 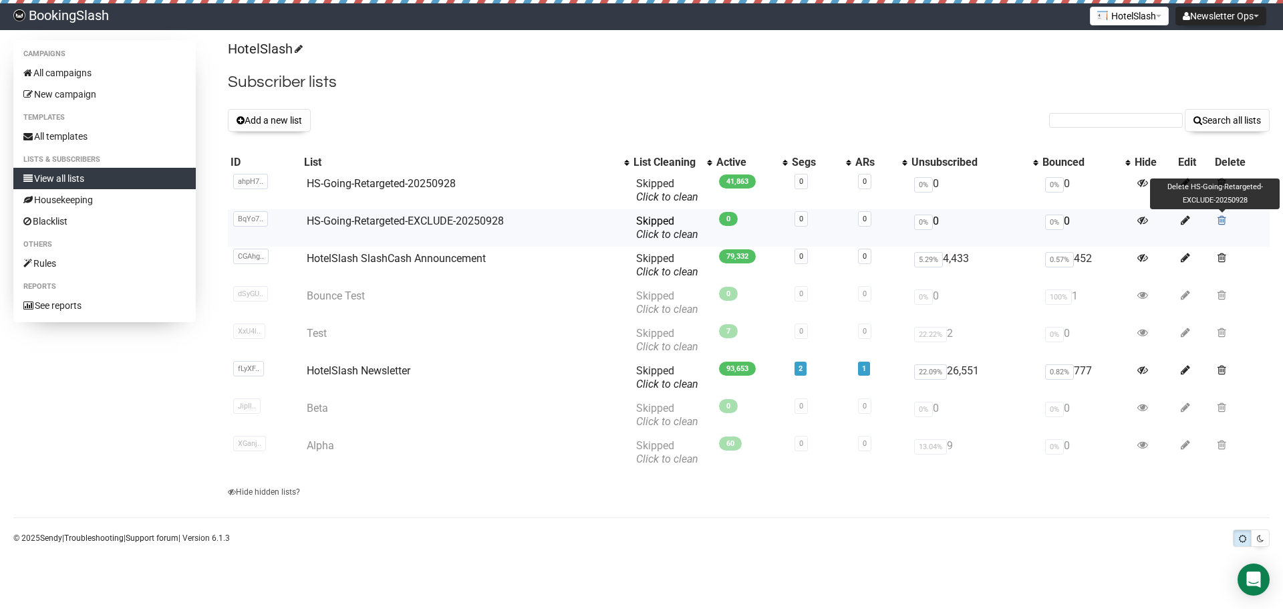 What do you see at coordinates (731, 443) in the screenshot?
I see `span: 60` at bounding box center [731, 443].